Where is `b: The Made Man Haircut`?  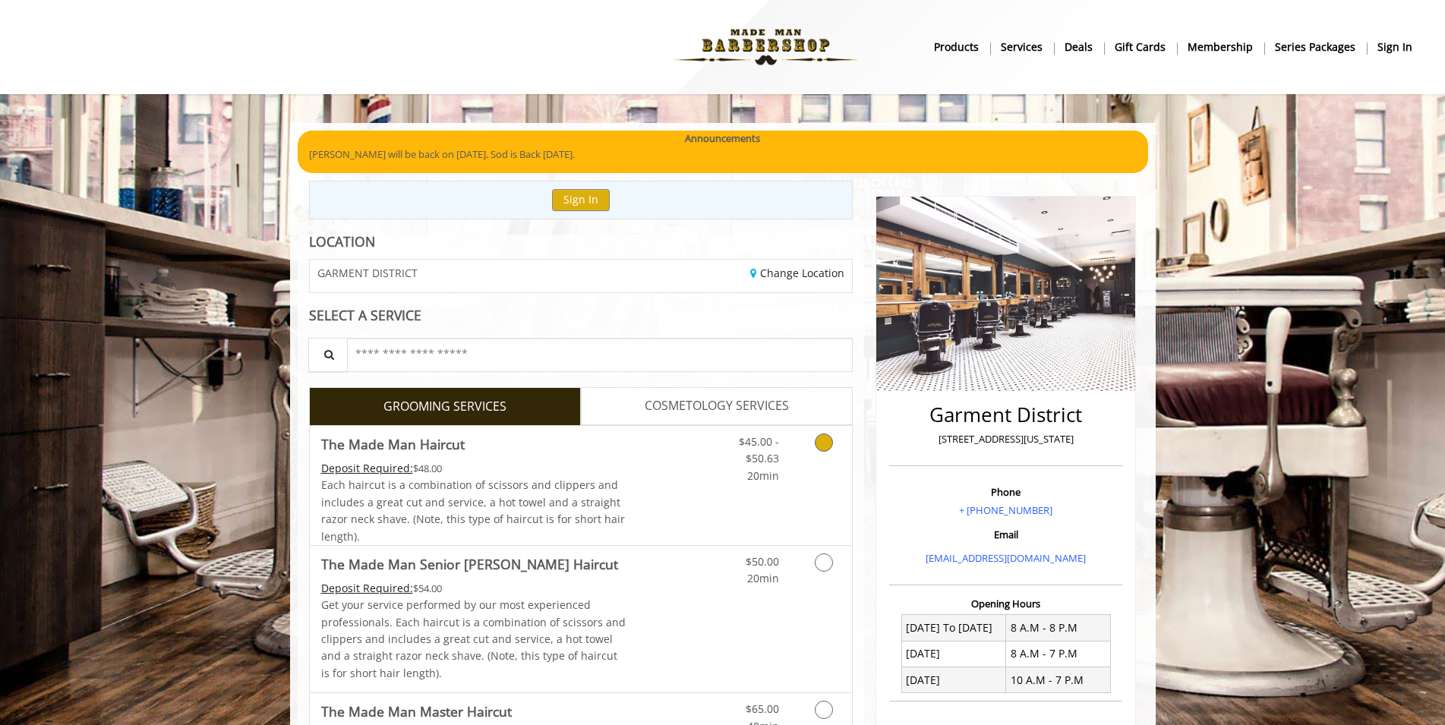
b: The Made Man Haircut is located at coordinates (393, 444).